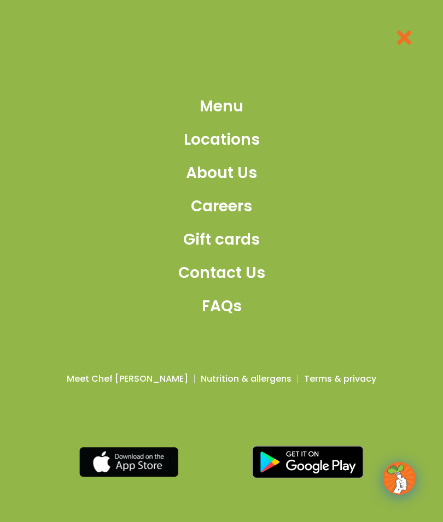 This screenshot has height=522, width=443. What do you see at coordinates (221, 173) in the screenshot?
I see `a: About Us` at bounding box center [221, 173].